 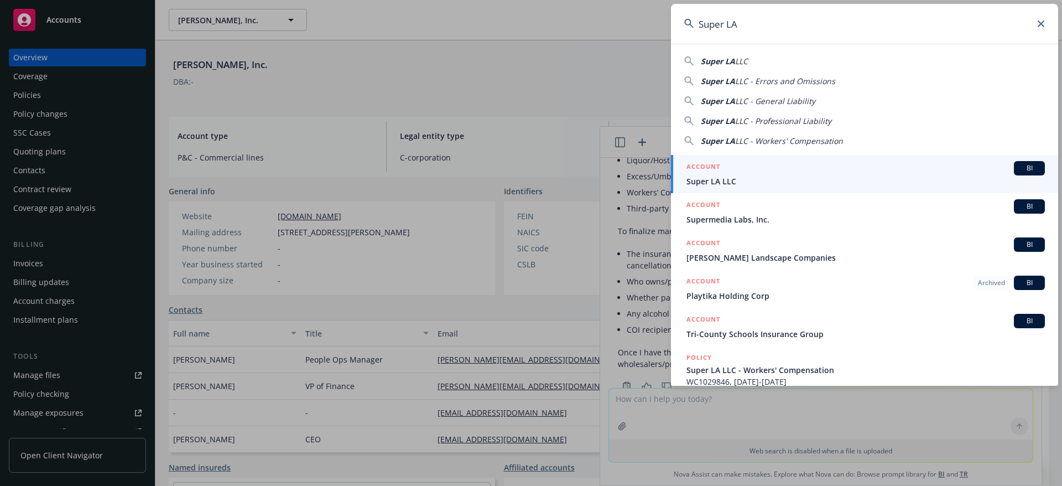 I want to click on span: Super LA LLC - Workers' Compensation, so click(x=866, y=370).